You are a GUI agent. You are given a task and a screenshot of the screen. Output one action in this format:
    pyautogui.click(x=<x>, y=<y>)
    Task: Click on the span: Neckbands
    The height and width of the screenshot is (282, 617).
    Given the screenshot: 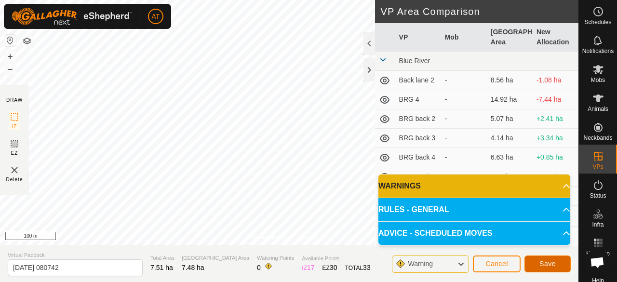 What is the action you would take?
    pyautogui.click(x=597, y=138)
    